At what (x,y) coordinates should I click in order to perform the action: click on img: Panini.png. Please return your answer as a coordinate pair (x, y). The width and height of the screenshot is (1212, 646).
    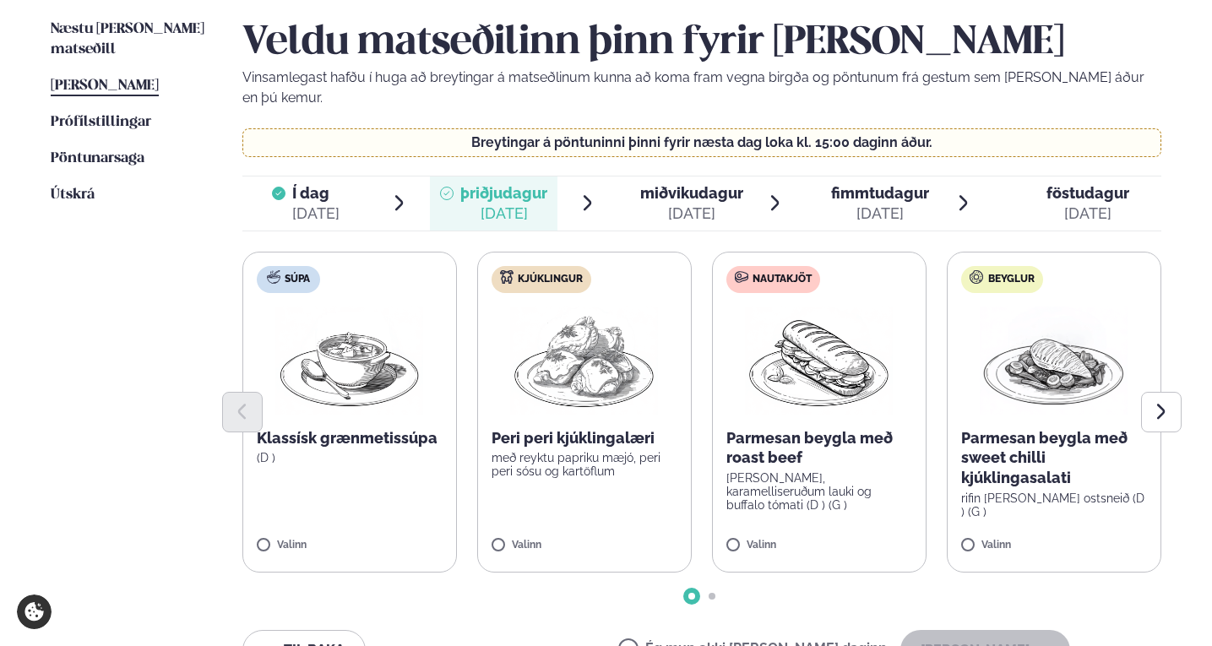
    Looking at the image, I should click on (819, 361).